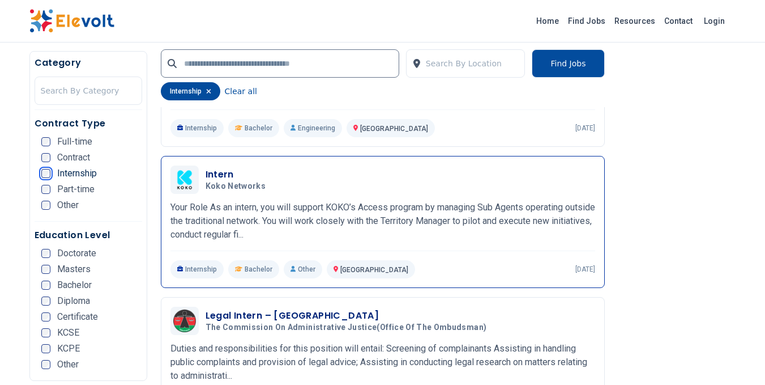 This screenshot has height=385, width=765. I want to click on span: Certificate, so click(78, 317).